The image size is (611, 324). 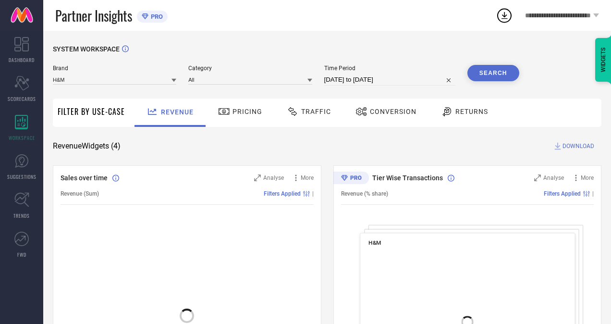 I want to click on div: Premium, so click(x=351, y=179).